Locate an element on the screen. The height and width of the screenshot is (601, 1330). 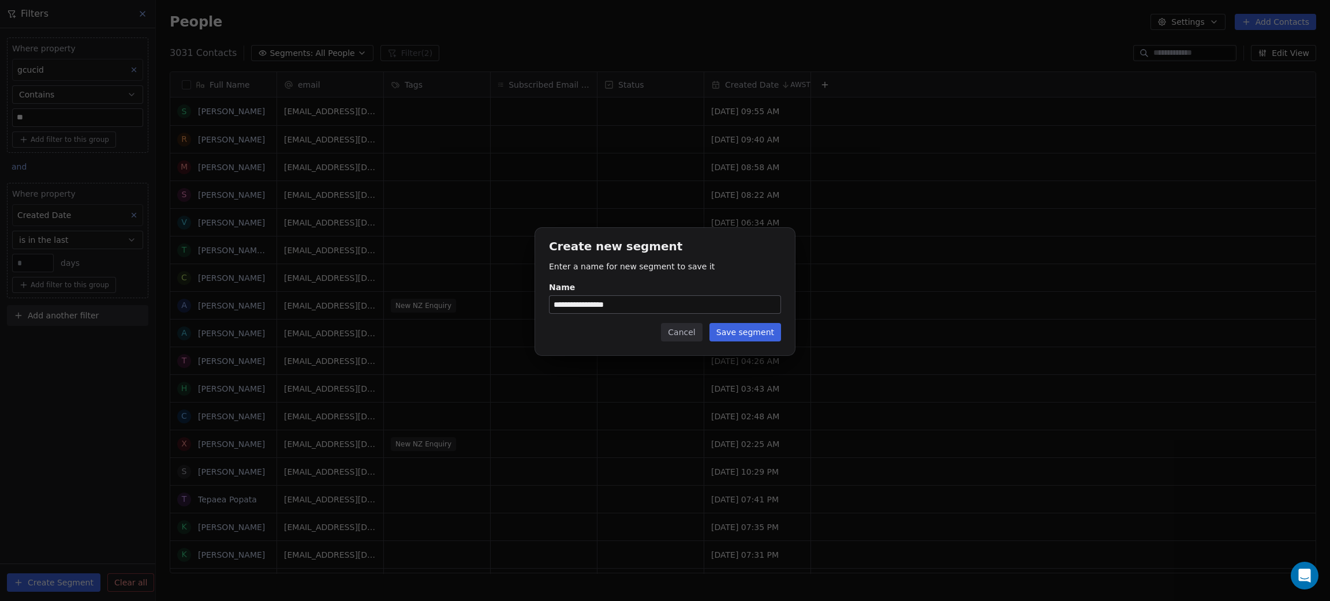
p: Enter a name for new segment to save it is located at coordinates (665, 267).